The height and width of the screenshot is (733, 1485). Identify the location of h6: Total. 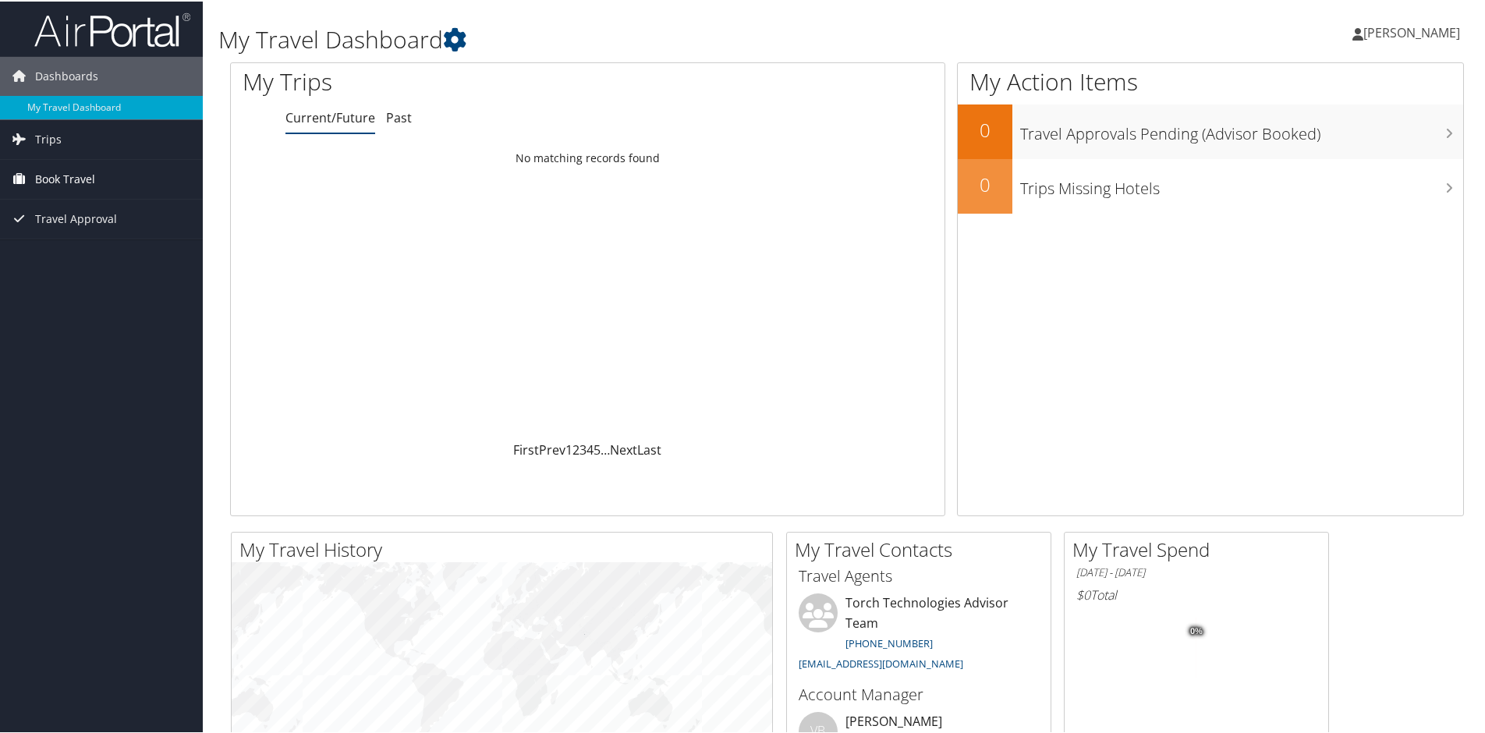
(1197, 594).